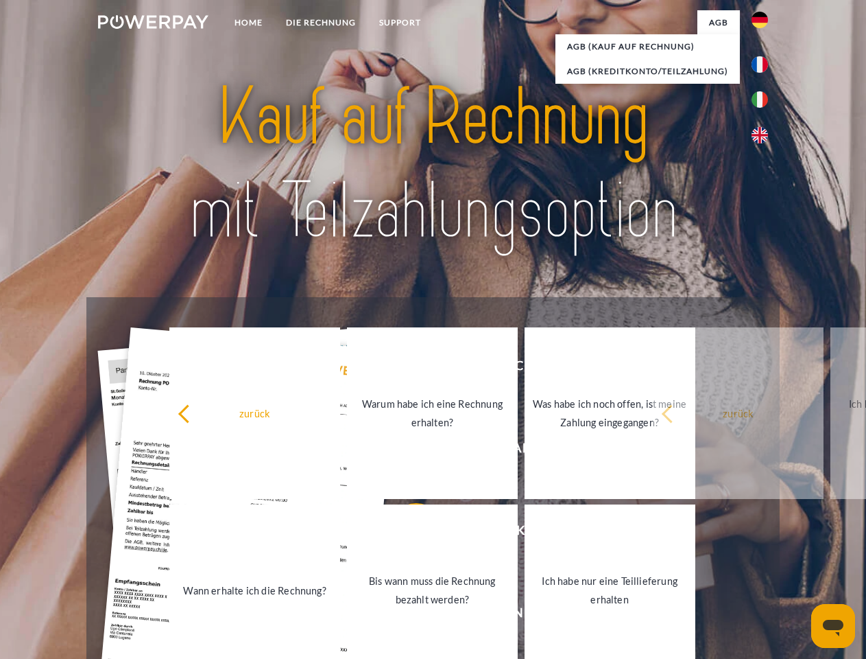 Image resolution: width=866 pixels, height=659 pixels. What do you see at coordinates (760, 99) in the screenshot?
I see `img: it` at bounding box center [760, 99].